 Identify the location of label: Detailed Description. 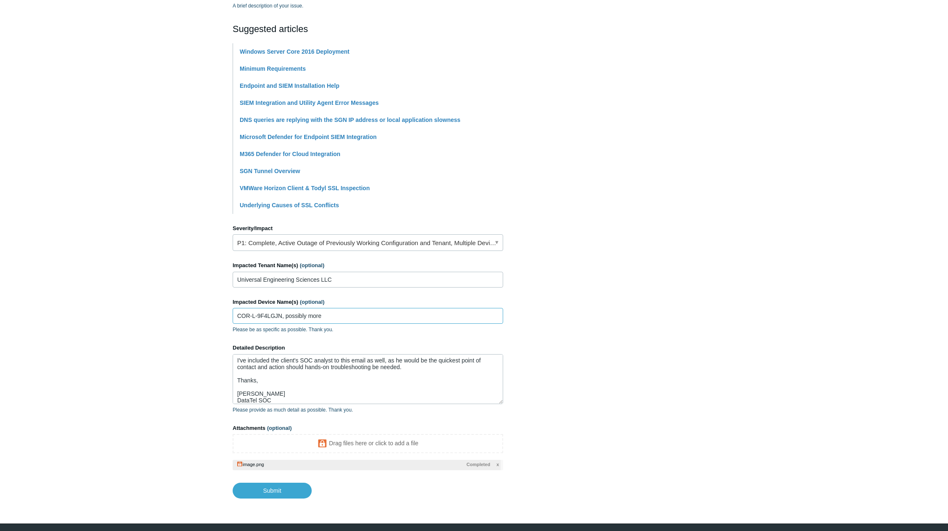
(368, 348).